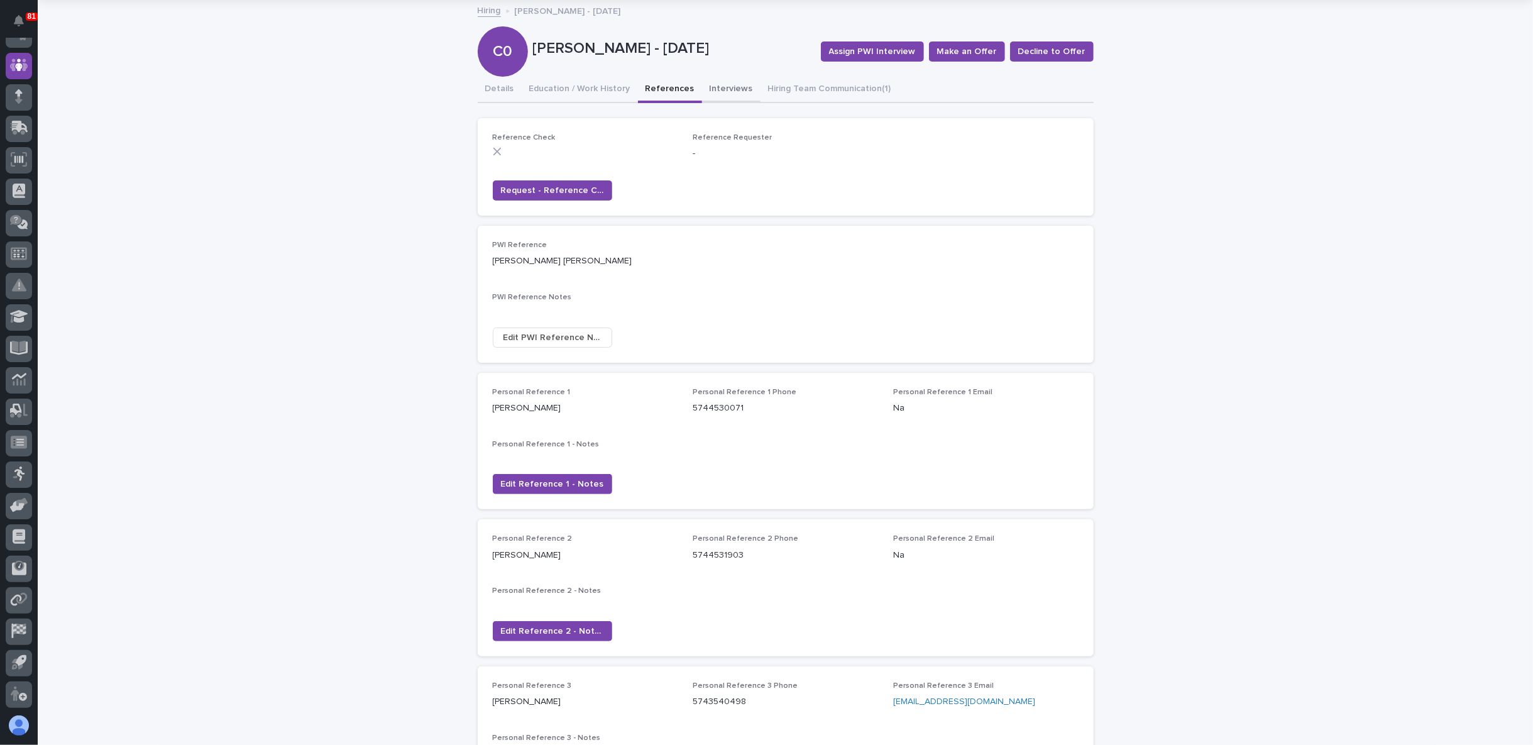 The height and width of the screenshot is (745, 1533). What do you see at coordinates (732, 138) in the screenshot?
I see `span: Reference Requester` at bounding box center [732, 138].